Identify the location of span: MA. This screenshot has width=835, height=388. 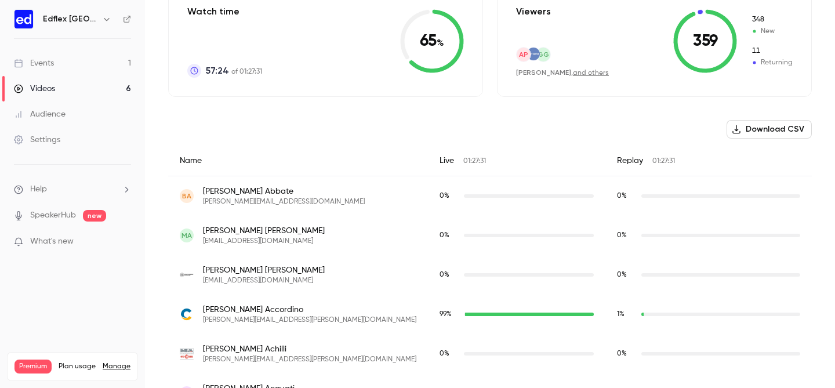
(187, 235).